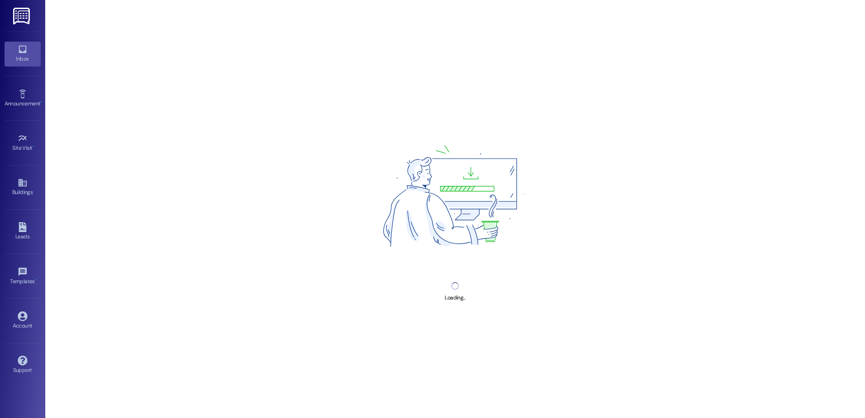 This screenshot has width=865, height=418. I want to click on a: Templates •, so click(23, 276).